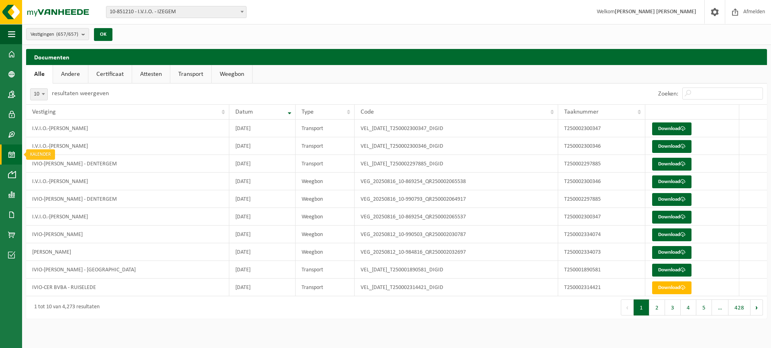 Image resolution: width=771 pixels, height=348 pixels. Describe the element at coordinates (103, 35) in the screenshot. I see `button: OK` at that location.